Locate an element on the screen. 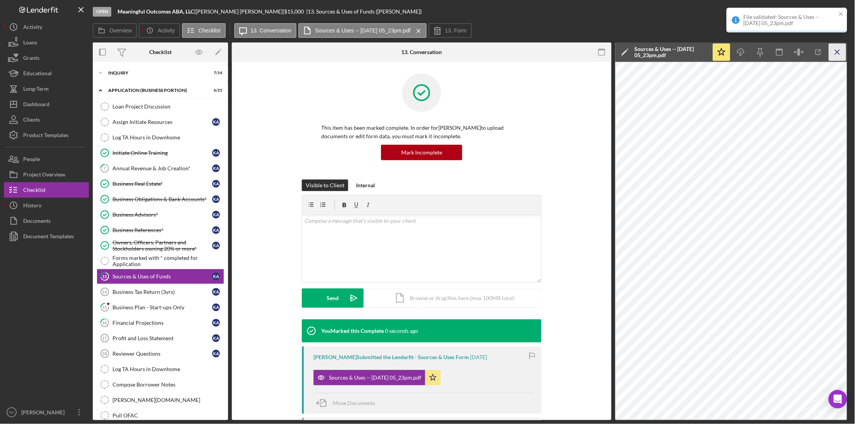 The width and height of the screenshot is (855, 424). button: Complete is located at coordinates (826, 12).